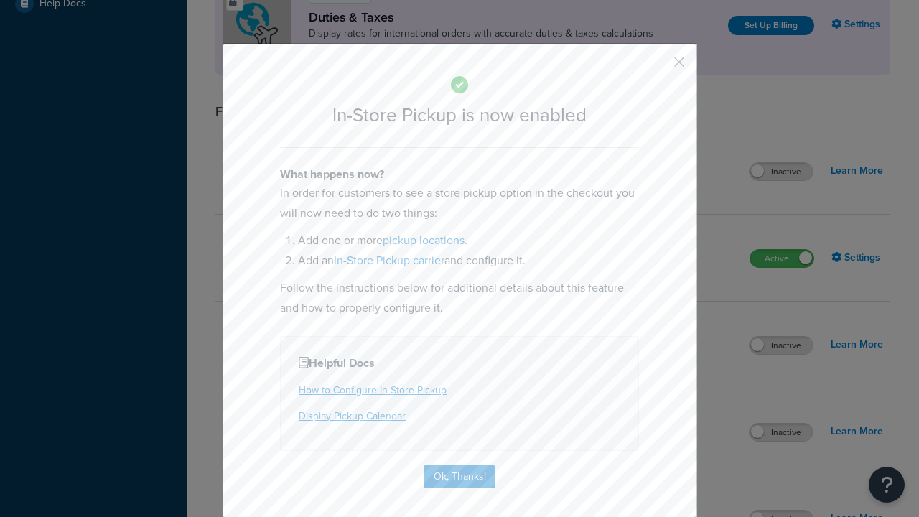  Describe the element at coordinates (460, 477) in the screenshot. I see `button: Ok, Thanks!` at that location.